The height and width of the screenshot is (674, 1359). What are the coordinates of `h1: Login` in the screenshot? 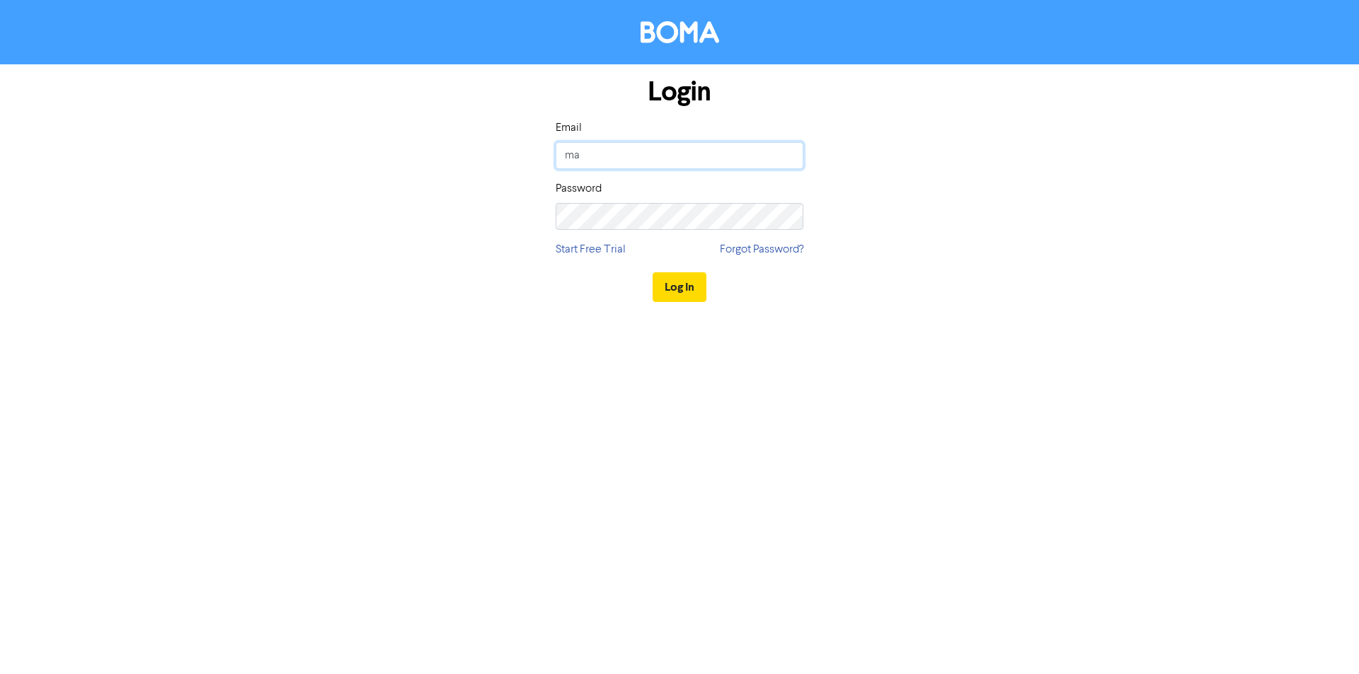 It's located at (679, 92).